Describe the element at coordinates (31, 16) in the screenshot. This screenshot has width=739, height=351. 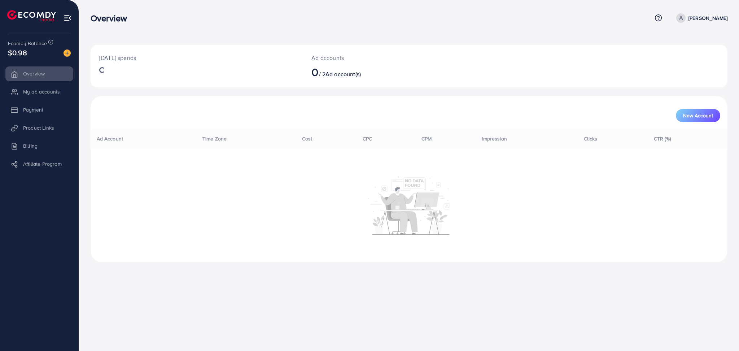
I see `a: logo` at that location.